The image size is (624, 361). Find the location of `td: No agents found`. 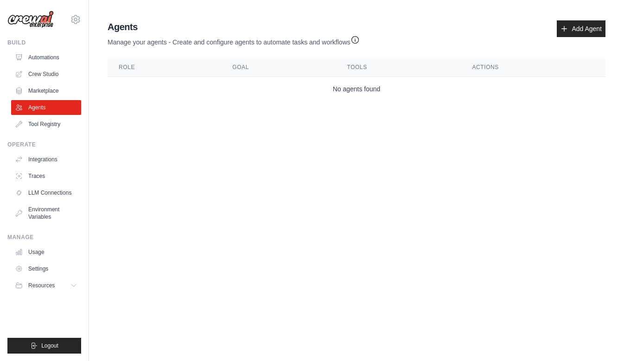

td: No agents found is located at coordinates (357, 89).